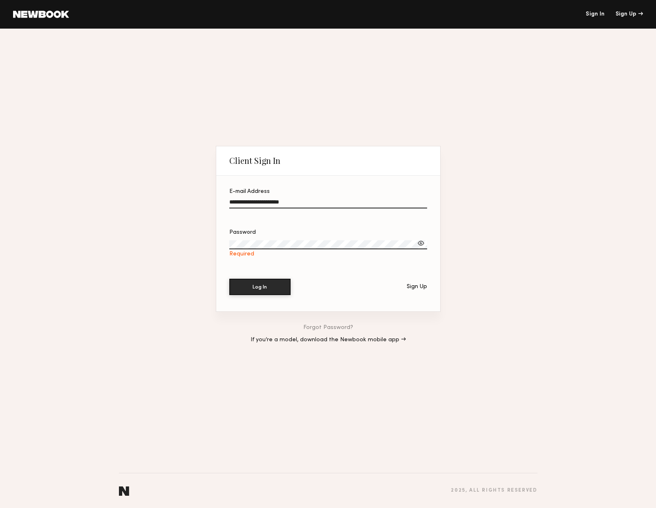 The image size is (656, 508). What do you see at coordinates (328, 245) in the screenshot?
I see `input: PasswordRequired` at bounding box center [328, 245].